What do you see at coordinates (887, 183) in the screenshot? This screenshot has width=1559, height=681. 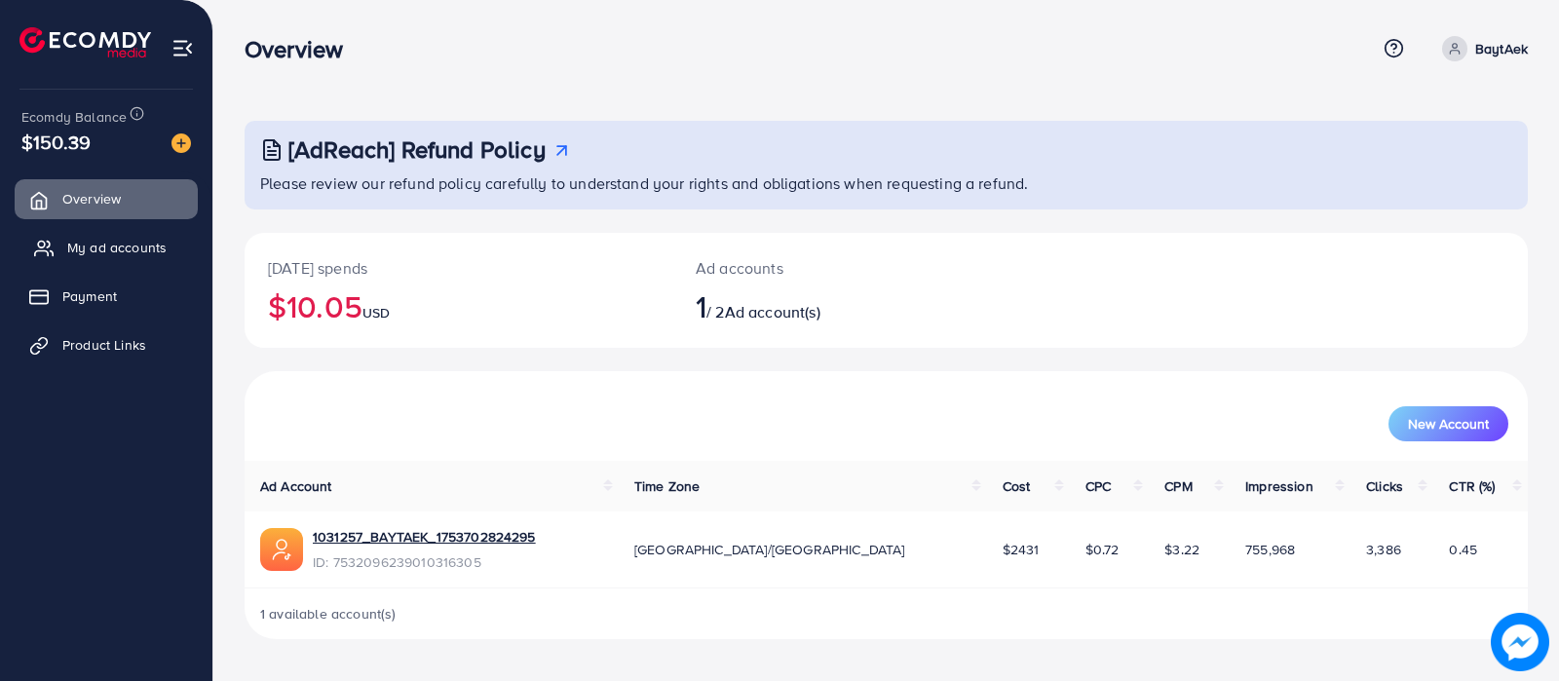 I see `p: Please review our refund policy carefully to understand your rights and obligations when requesti...` at bounding box center [887, 183].